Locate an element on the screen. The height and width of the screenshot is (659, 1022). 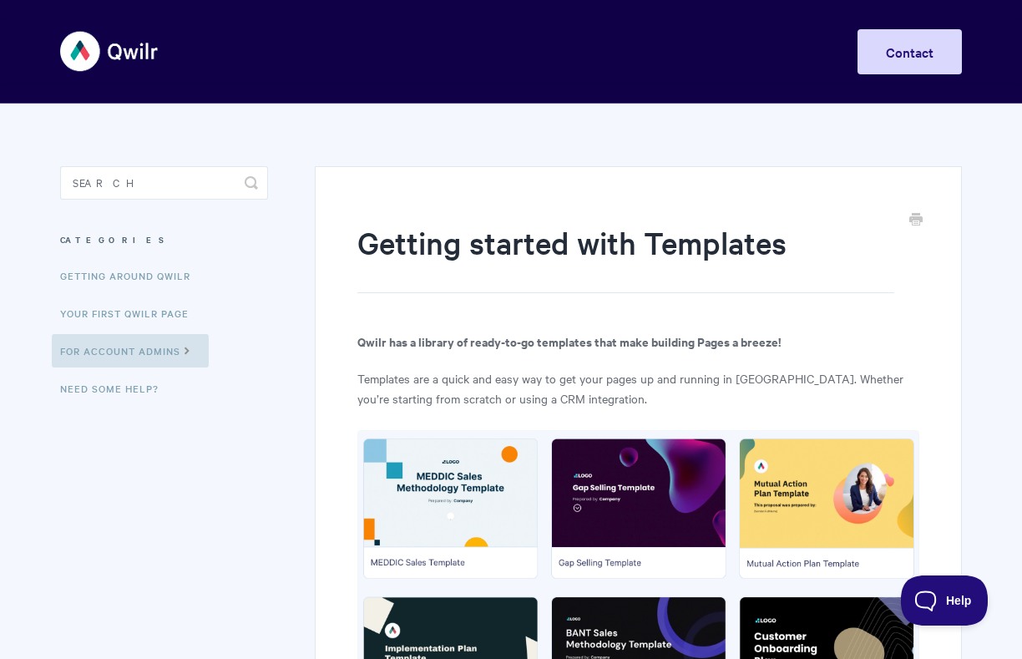
h1: Getting started with Templates is located at coordinates (625, 257).